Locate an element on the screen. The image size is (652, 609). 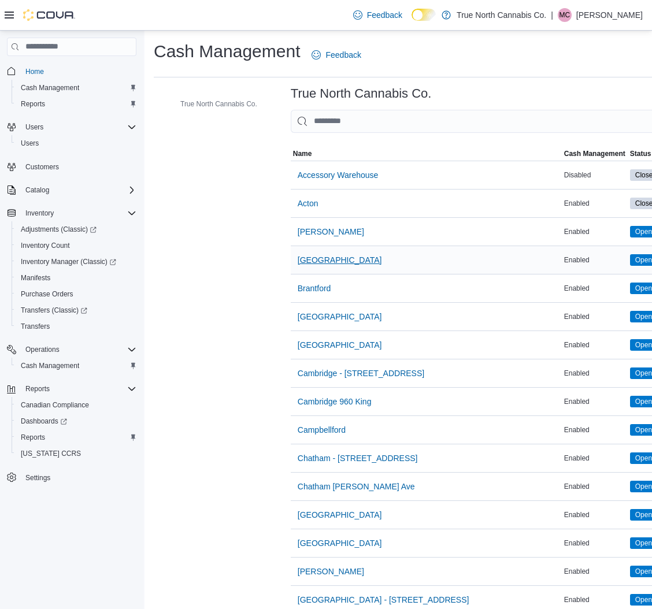
button: Reports is located at coordinates (38, 389).